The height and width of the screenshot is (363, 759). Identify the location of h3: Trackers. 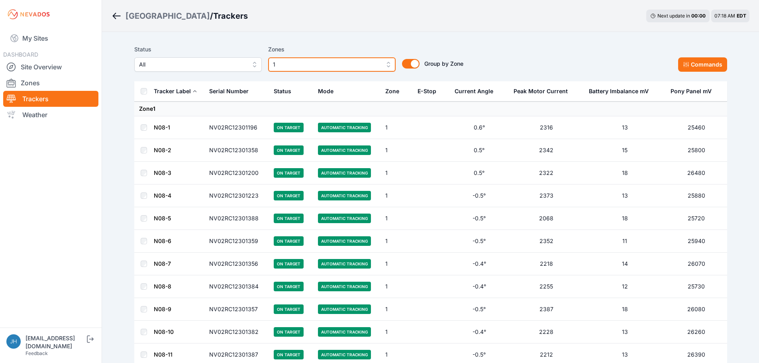
(230, 16).